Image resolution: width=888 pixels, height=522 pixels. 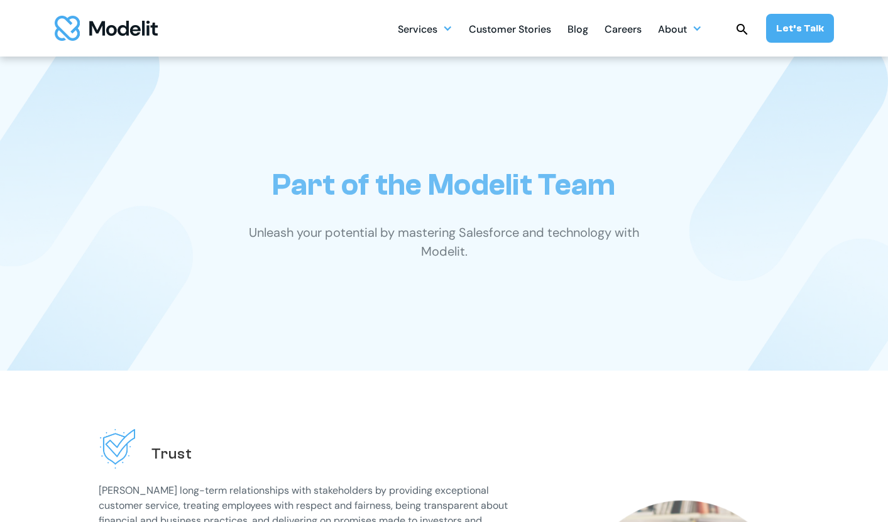 I want to click on p: Unleash your potential by mastering Salesforce and technology with Modelit., so click(x=444, y=242).